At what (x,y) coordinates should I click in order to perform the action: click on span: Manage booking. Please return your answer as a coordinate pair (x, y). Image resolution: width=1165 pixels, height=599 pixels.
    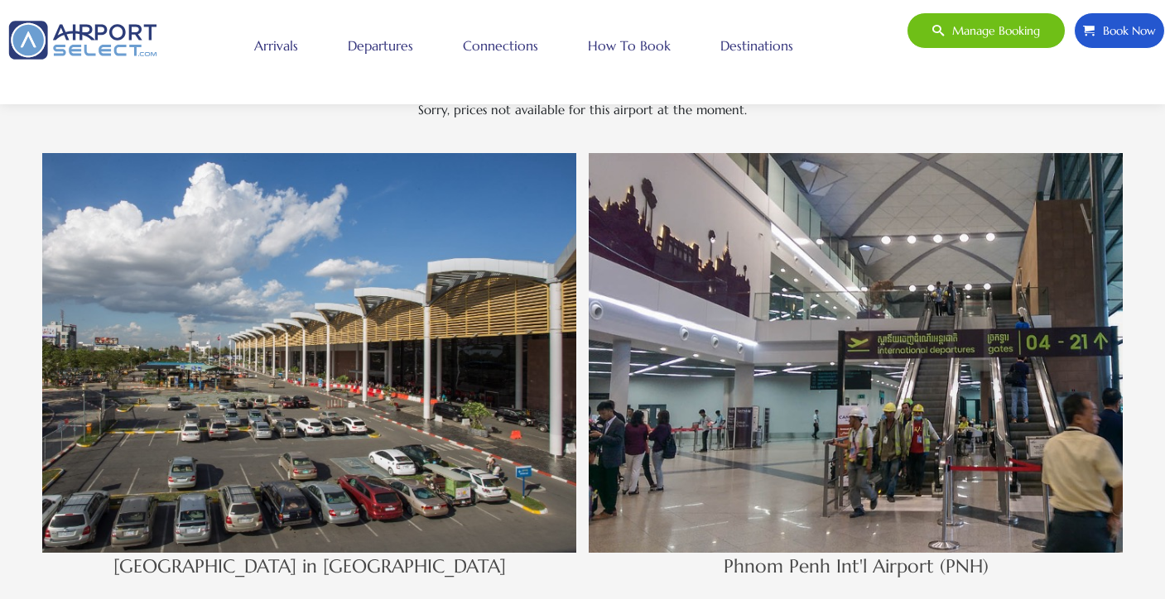
    Looking at the image, I should click on (992, 31).